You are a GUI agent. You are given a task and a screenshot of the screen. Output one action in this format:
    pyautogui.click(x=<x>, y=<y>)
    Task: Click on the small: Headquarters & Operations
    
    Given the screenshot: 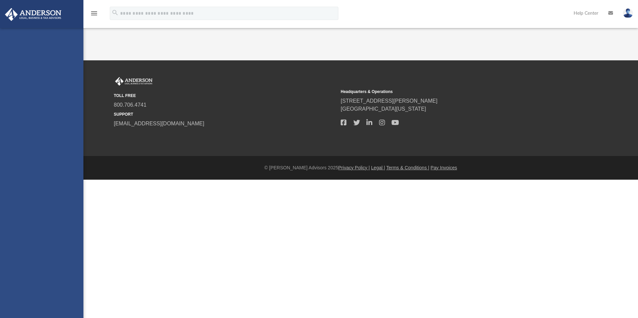 What is the action you would take?
    pyautogui.click(x=451, y=92)
    